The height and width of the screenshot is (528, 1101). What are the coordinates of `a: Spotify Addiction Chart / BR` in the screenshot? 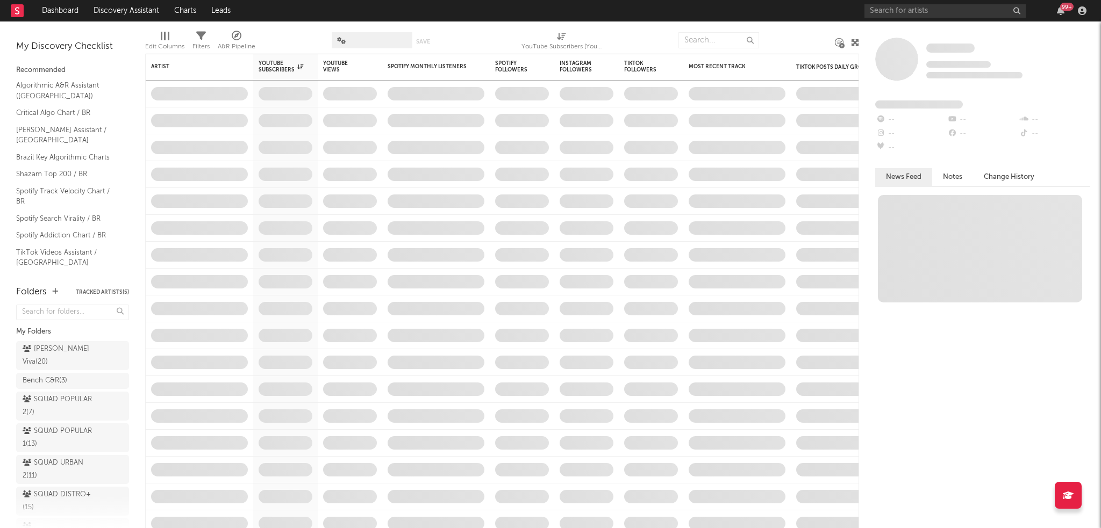 It's located at (67, 235).